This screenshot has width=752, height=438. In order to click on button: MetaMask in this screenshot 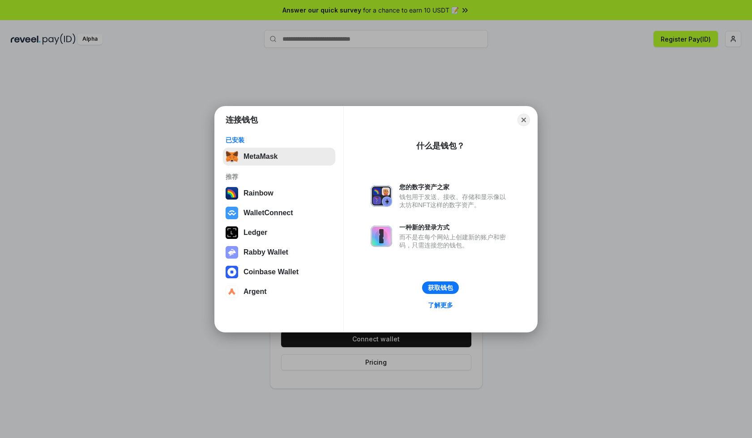, I will do `click(279, 157)`.